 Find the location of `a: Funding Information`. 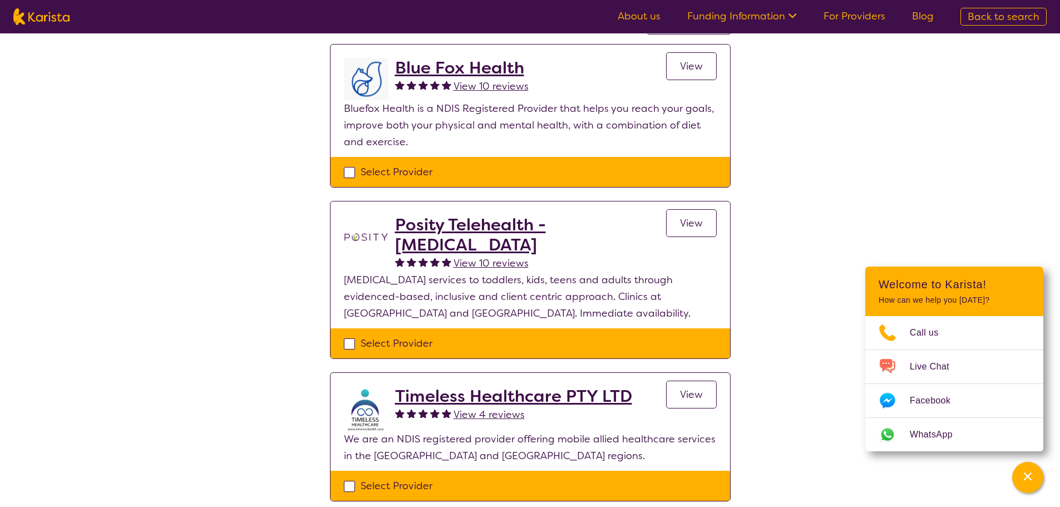

a: Funding Information is located at coordinates (742, 16).